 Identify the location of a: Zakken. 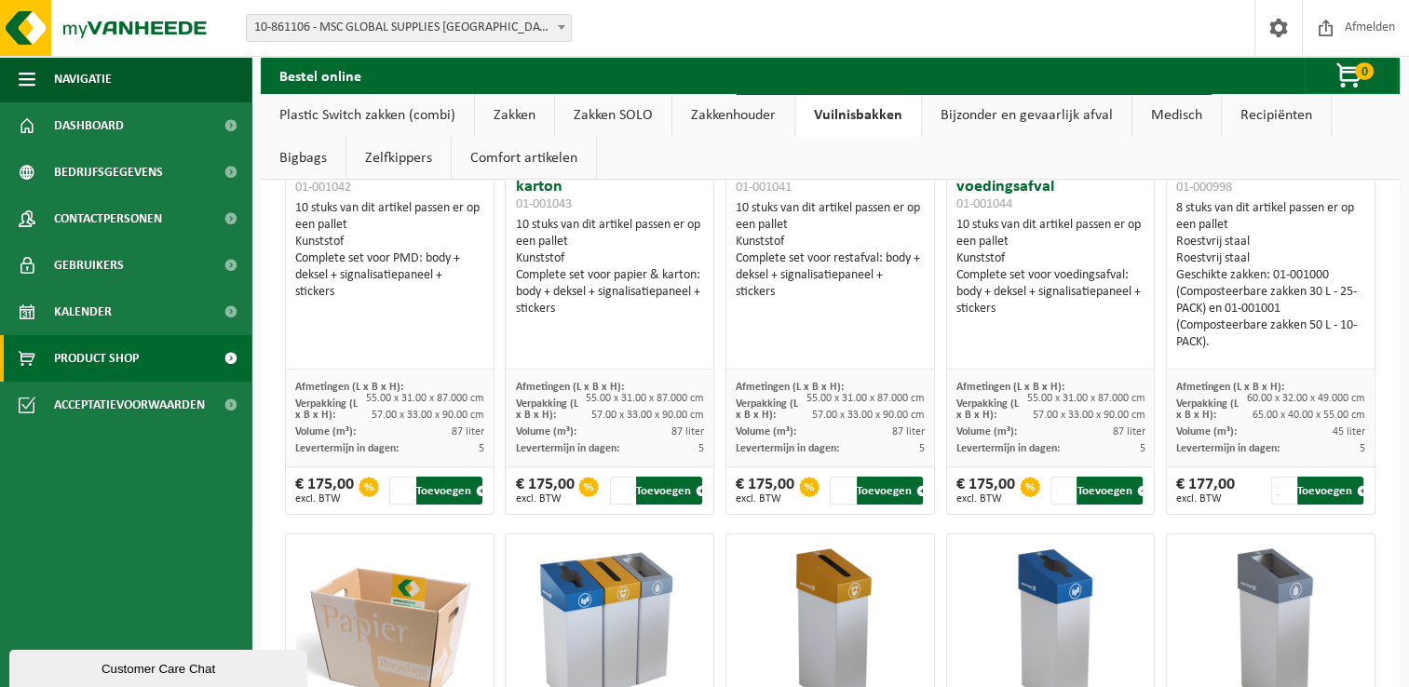
(514, 115).